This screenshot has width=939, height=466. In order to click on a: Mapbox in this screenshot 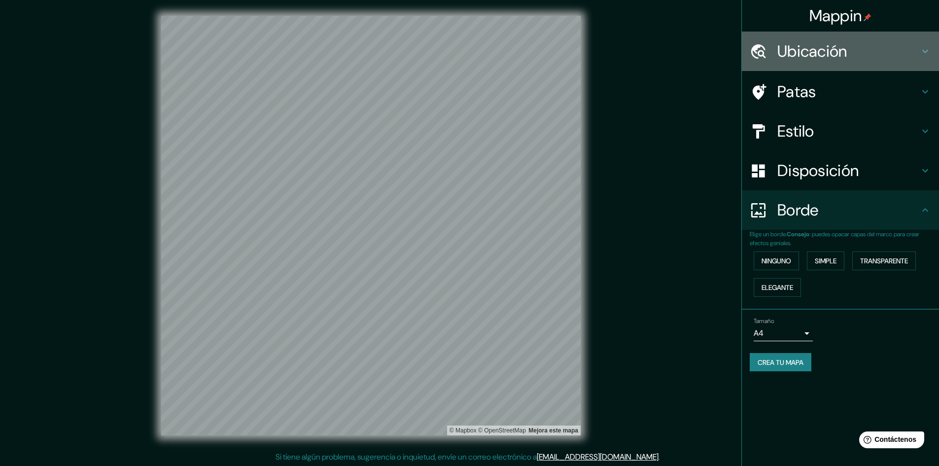, I will do `click(463, 430)`.